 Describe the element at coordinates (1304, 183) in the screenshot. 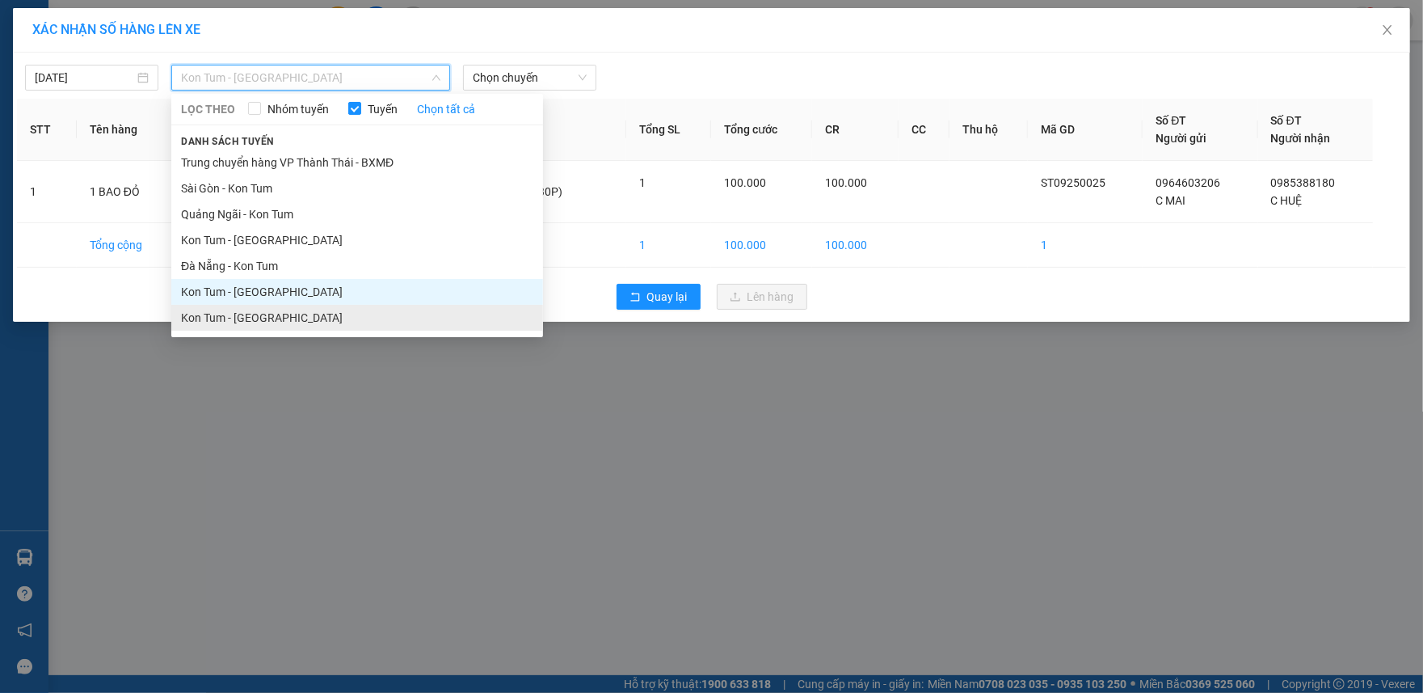

I see `span: 0985388180` at that location.